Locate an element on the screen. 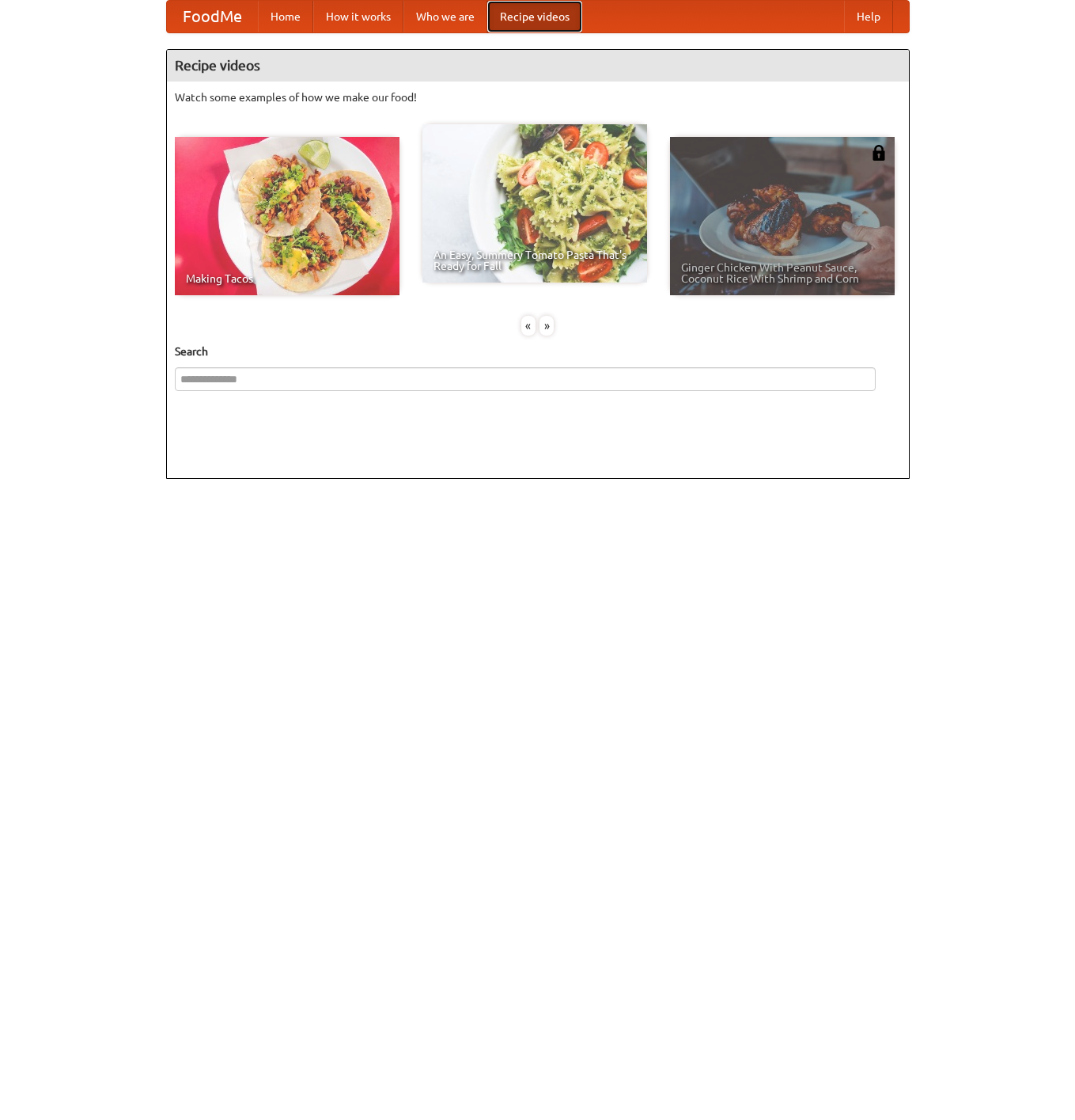 This screenshot has height=1120, width=1075. span: An Easy, Summery Tomato Pasta That's Ready for Fall is located at coordinates (535, 260).